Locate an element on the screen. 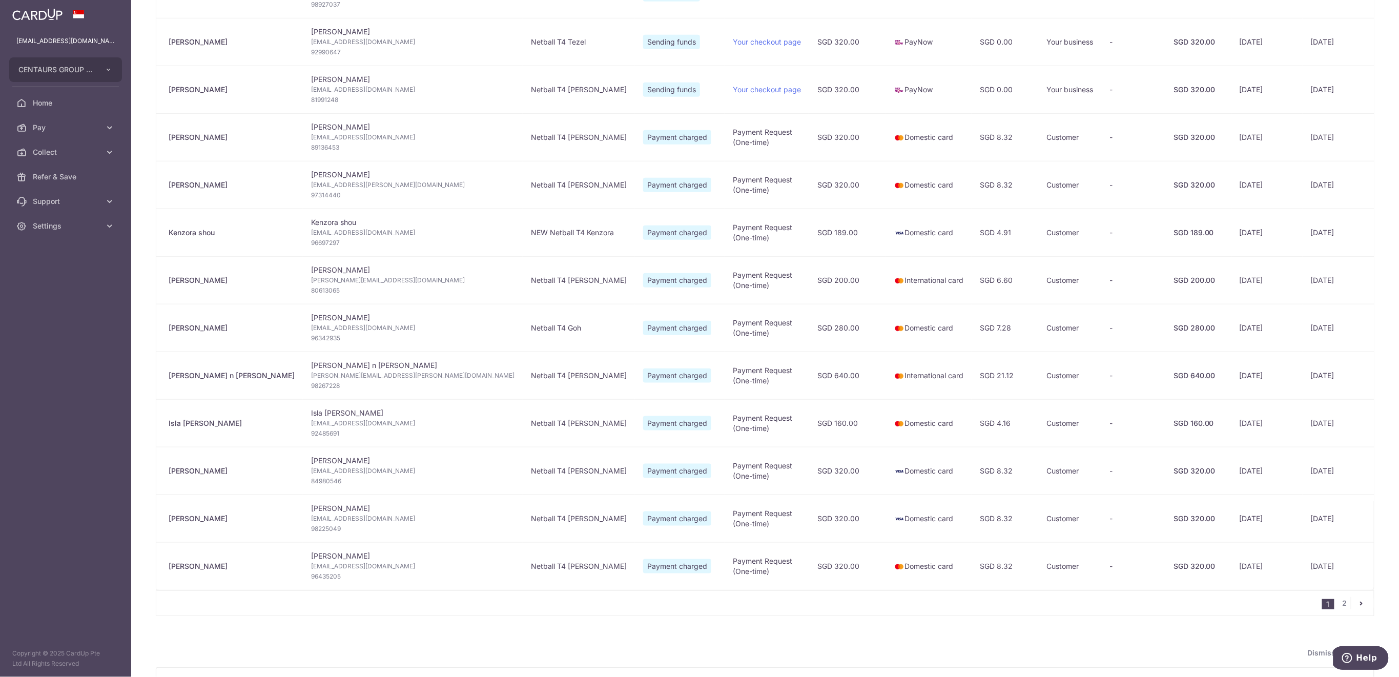 The image size is (1399, 677). span: Help is located at coordinates (33, 12).